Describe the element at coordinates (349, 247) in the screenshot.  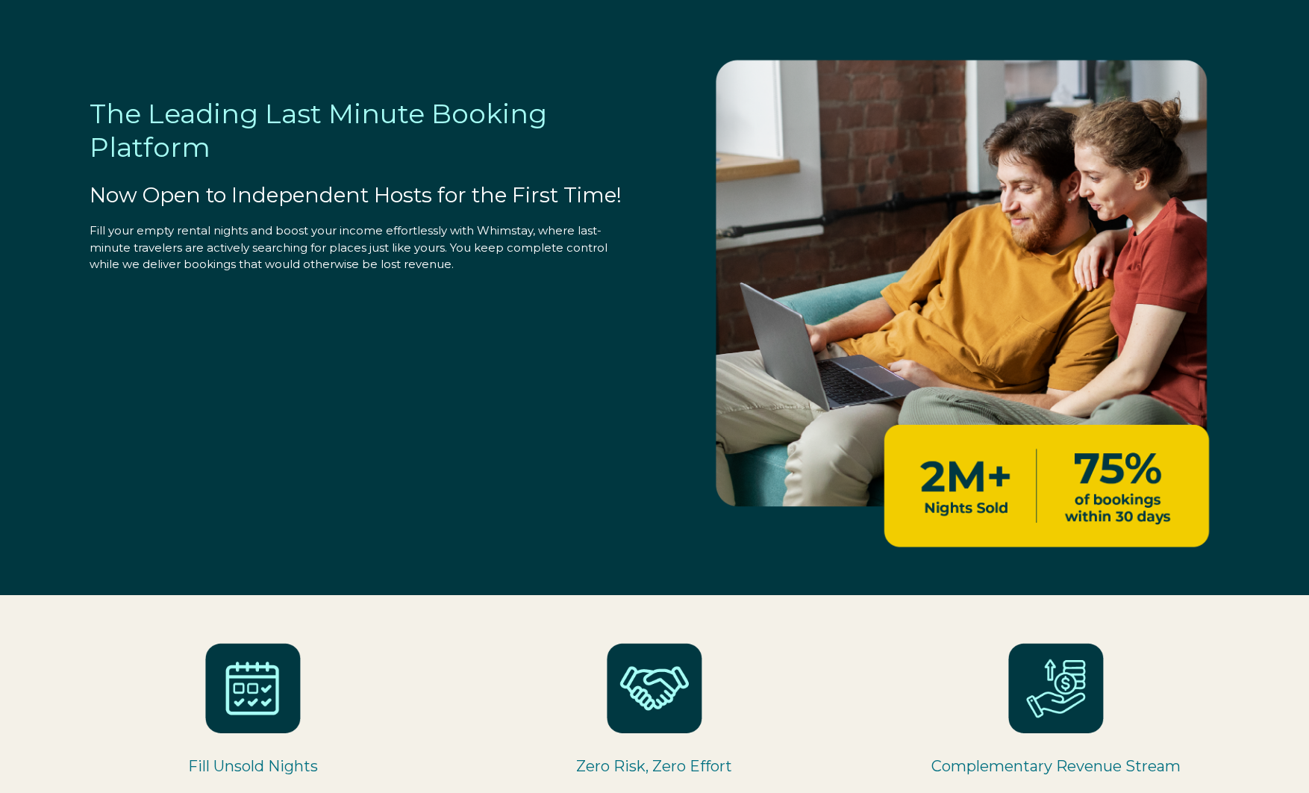
I see `span: Fill your empty rental nights and boost your income effortlessly with Whimstay, where last-minute...` at that location.